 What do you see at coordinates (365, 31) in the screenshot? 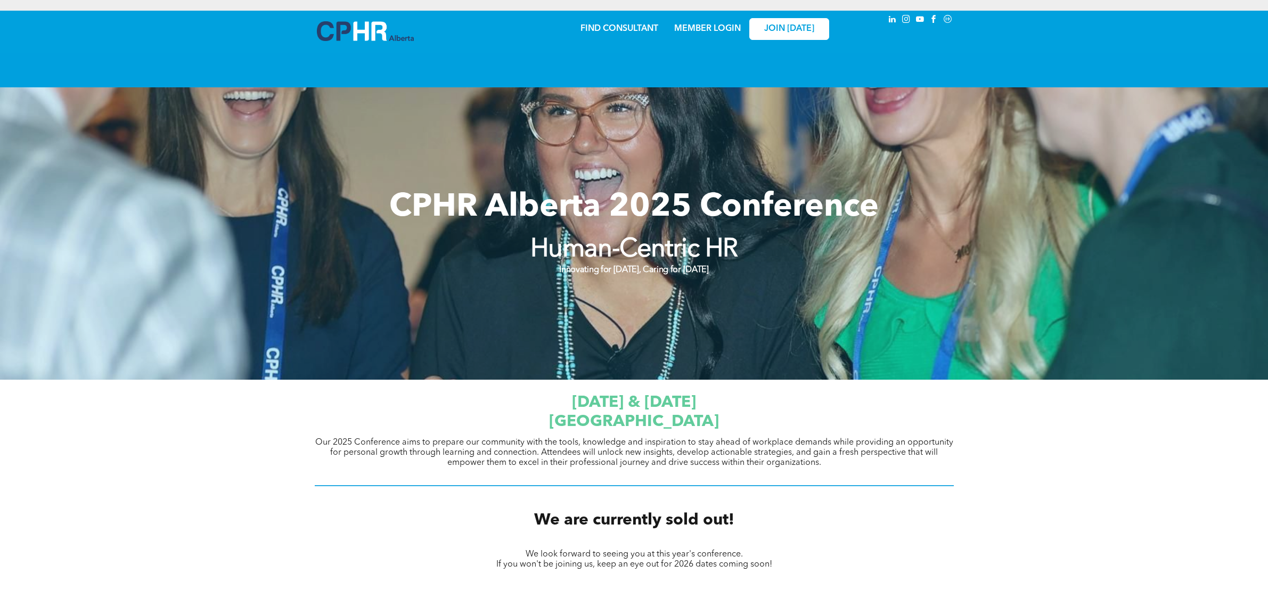
I see `img: A blue and white logo for cp alberta` at bounding box center [365, 31].